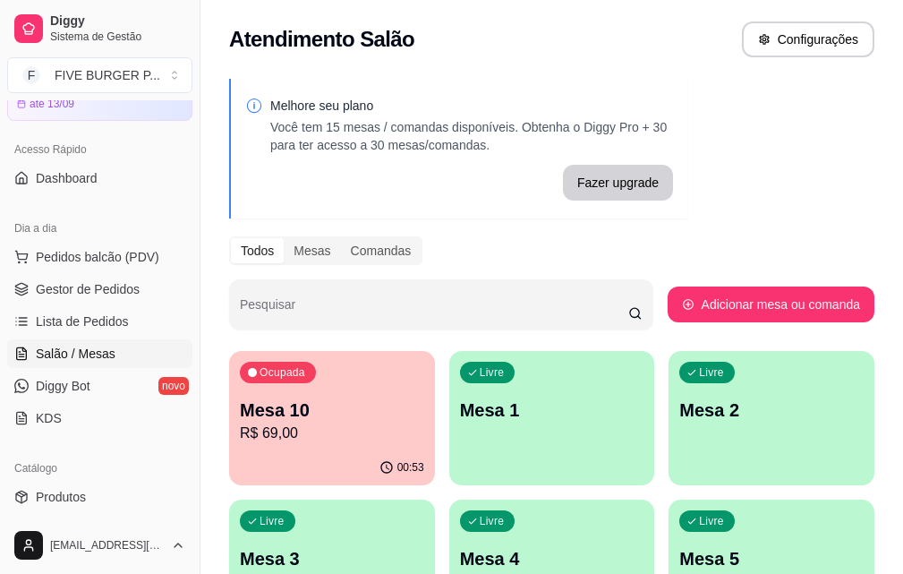 This screenshot has height=574, width=903. Describe the element at coordinates (552, 418) in the screenshot. I see `button: LivreMesa 1` at that location.